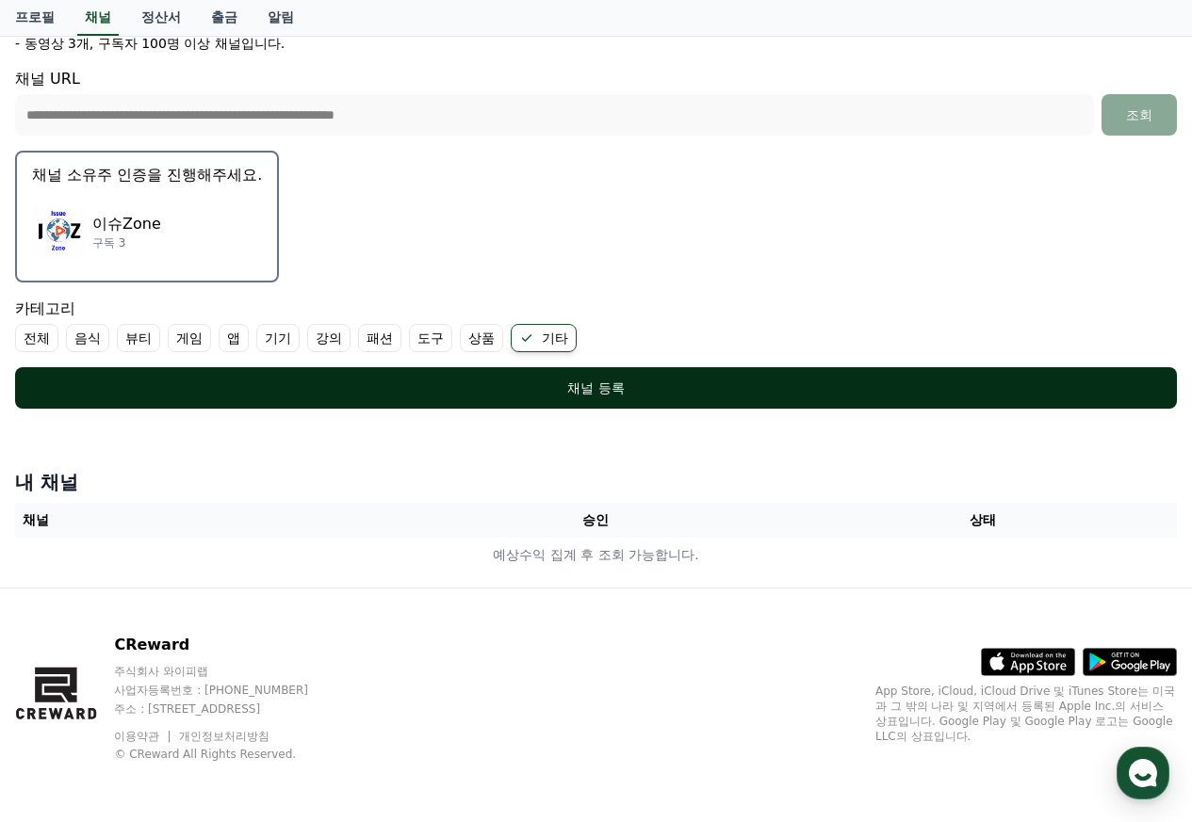 The height and width of the screenshot is (822, 1192). What do you see at coordinates (65, 633) in the screenshot?
I see `span: 홈` at bounding box center [65, 633].